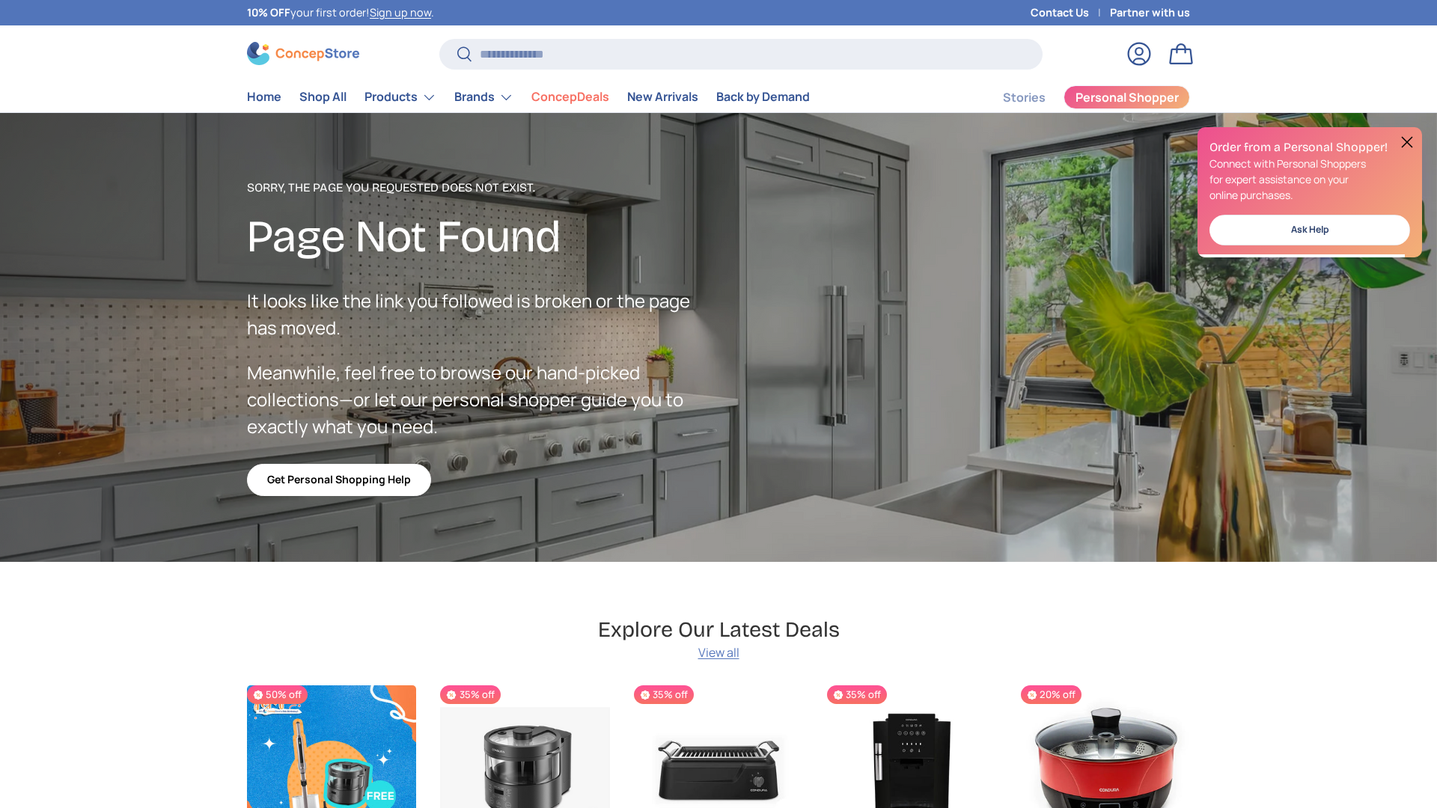  What do you see at coordinates (1310, 179) in the screenshot?
I see `p: Connect with Personal Shoppers for expert assistance on your online purchases.` at bounding box center [1310, 179].